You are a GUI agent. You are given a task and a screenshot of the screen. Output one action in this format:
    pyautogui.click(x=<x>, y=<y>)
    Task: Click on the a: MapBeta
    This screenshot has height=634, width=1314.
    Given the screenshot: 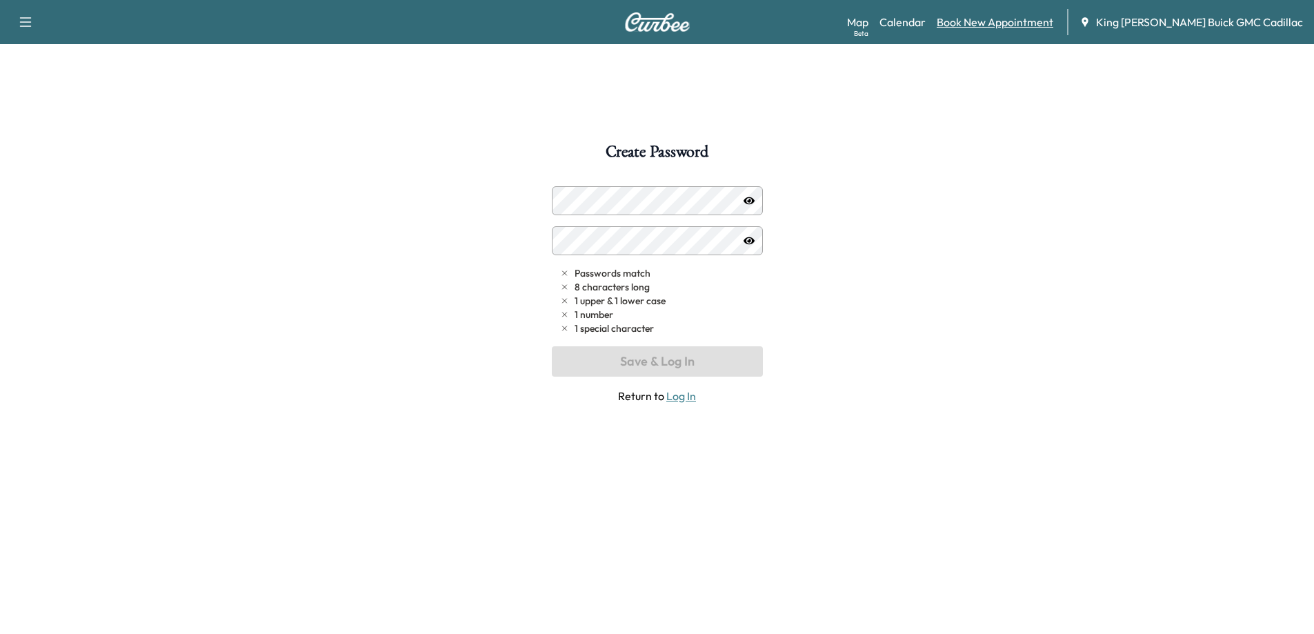 What is the action you would take?
    pyautogui.click(x=857, y=22)
    